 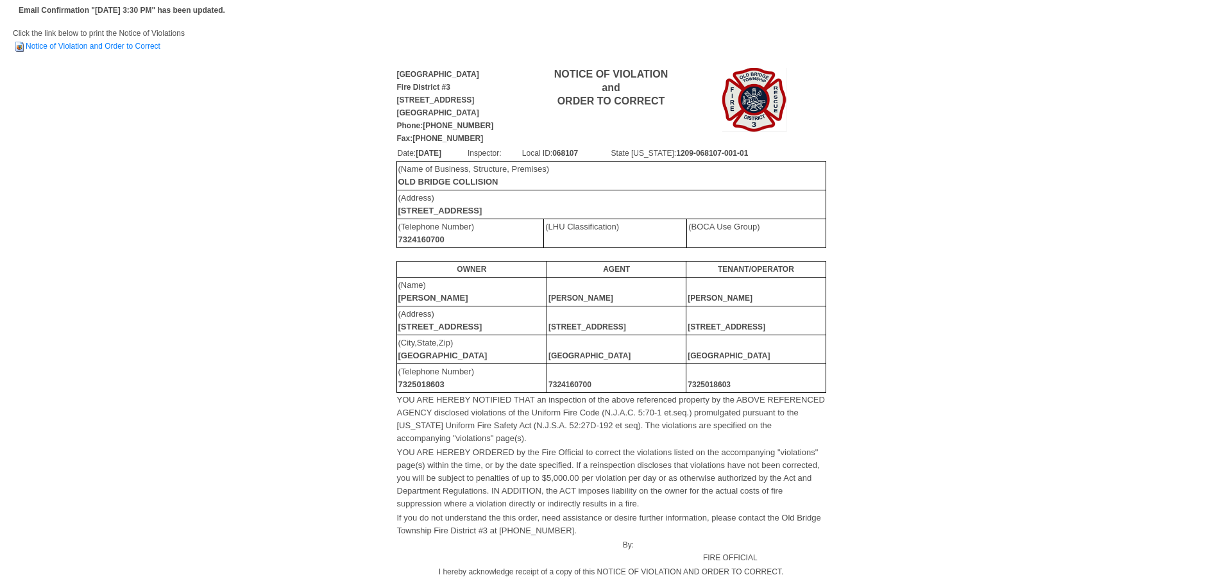 I want to click on td: By:, so click(x=516, y=552).